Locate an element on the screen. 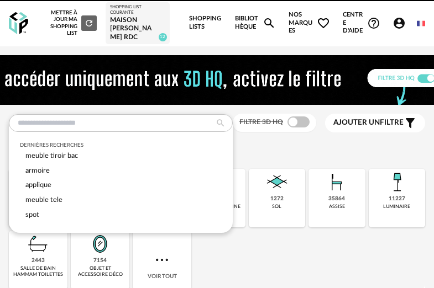 The width and height of the screenshot is (434, 288). div: 2443 is located at coordinates (38, 261).